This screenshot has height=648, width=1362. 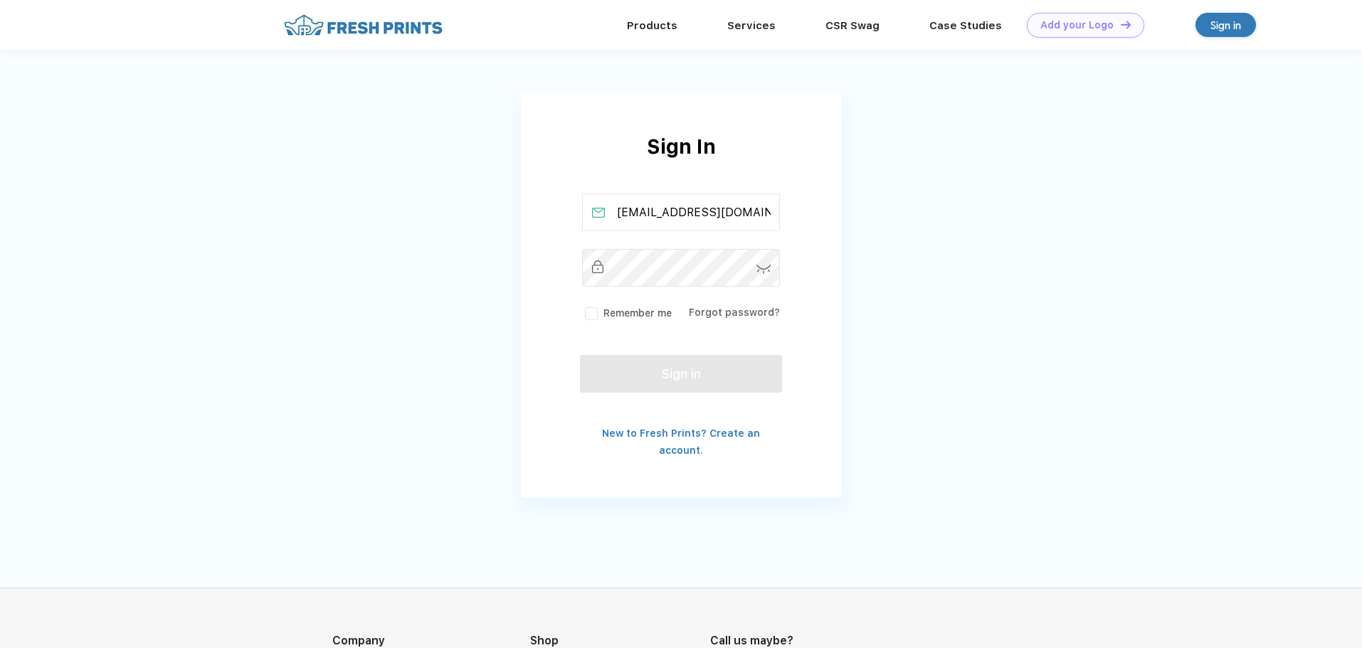 What do you see at coordinates (764, 269) in the screenshot?
I see `img: password-icon.svg` at bounding box center [764, 269].